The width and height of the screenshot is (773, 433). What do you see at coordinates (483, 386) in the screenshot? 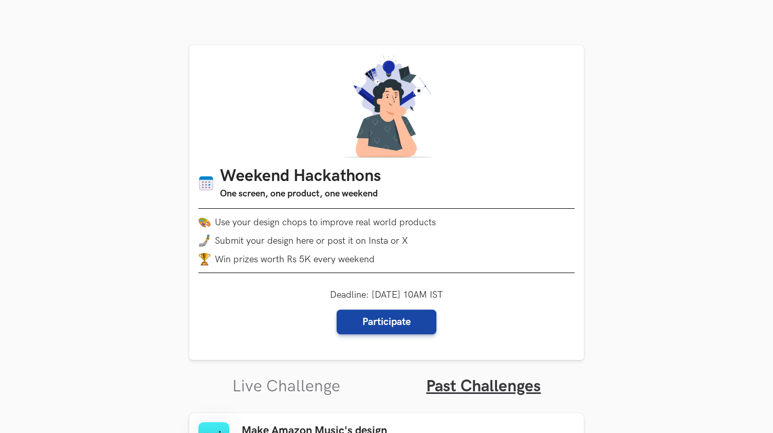
I see `a: Past Challenges` at bounding box center [483, 386].